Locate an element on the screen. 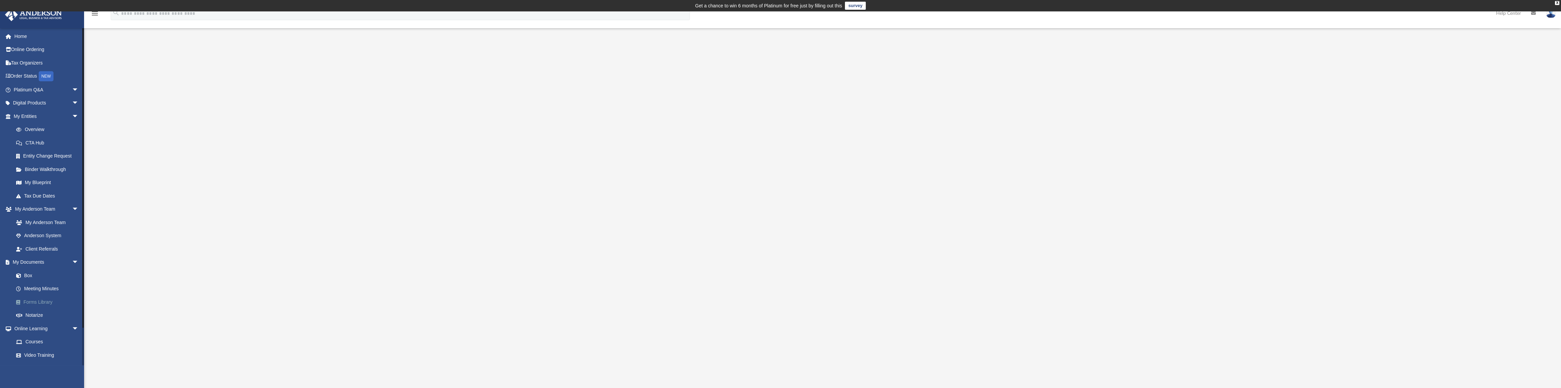 This screenshot has height=388, width=1561. img: User Pic is located at coordinates (1551, 13).